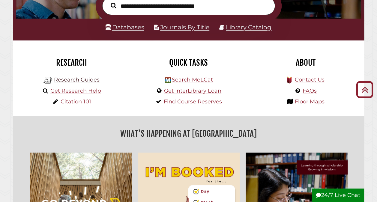 The image size is (377, 202). Describe the element at coordinates (310, 102) in the screenshot. I see `a: Floor Maps` at that location.